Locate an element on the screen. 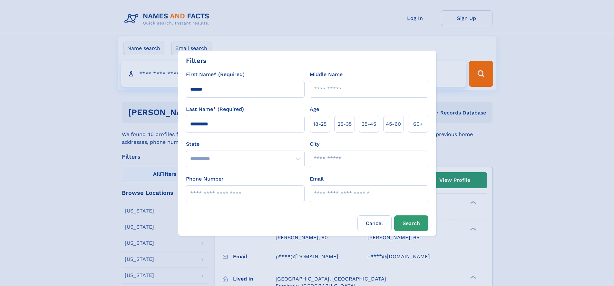 The image size is (614, 286). label: First Name* (Required) is located at coordinates (215, 74).